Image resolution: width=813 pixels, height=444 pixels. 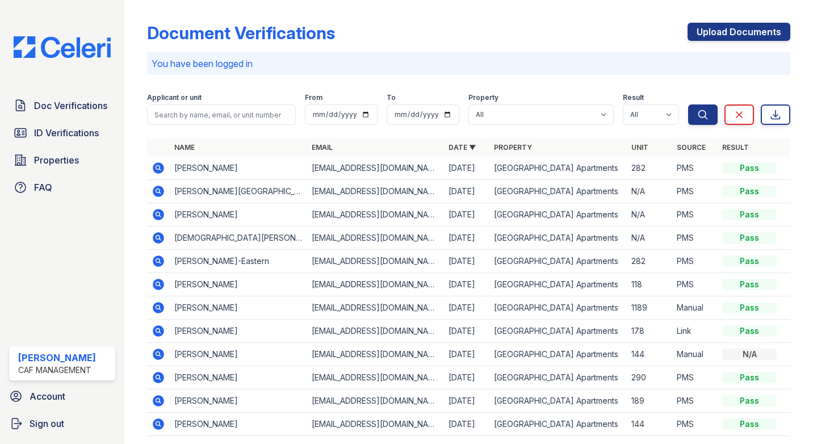 I want to click on span: Sign out, so click(x=47, y=424).